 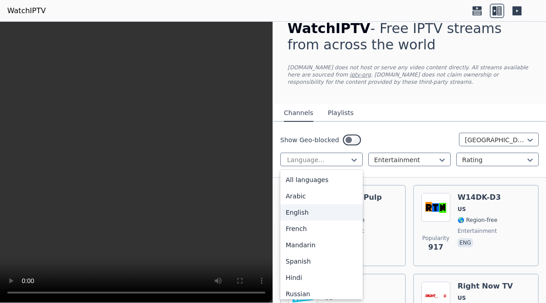 I want to click on button: Playlists, so click(x=340, y=113).